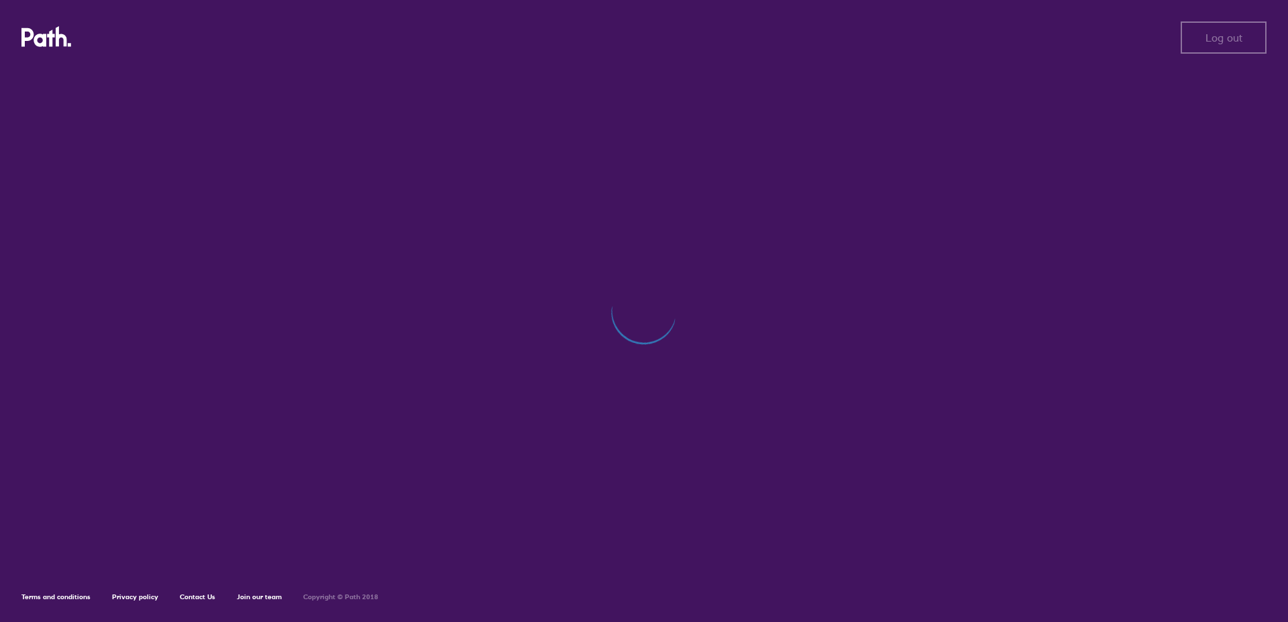 Image resolution: width=1288 pixels, height=622 pixels. Describe the element at coordinates (197, 597) in the screenshot. I see `a: Contact Us` at that location.